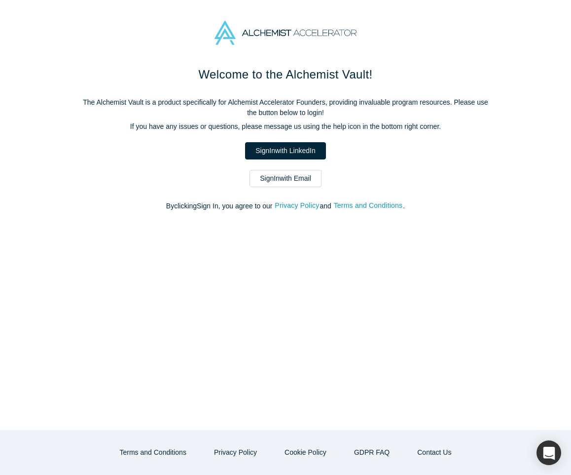 This screenshot has width=571, height=475. What do you see at coordinates (434, 452) in the screenshot?
I see `button: Contact Us` at bounding box center [434, 452].